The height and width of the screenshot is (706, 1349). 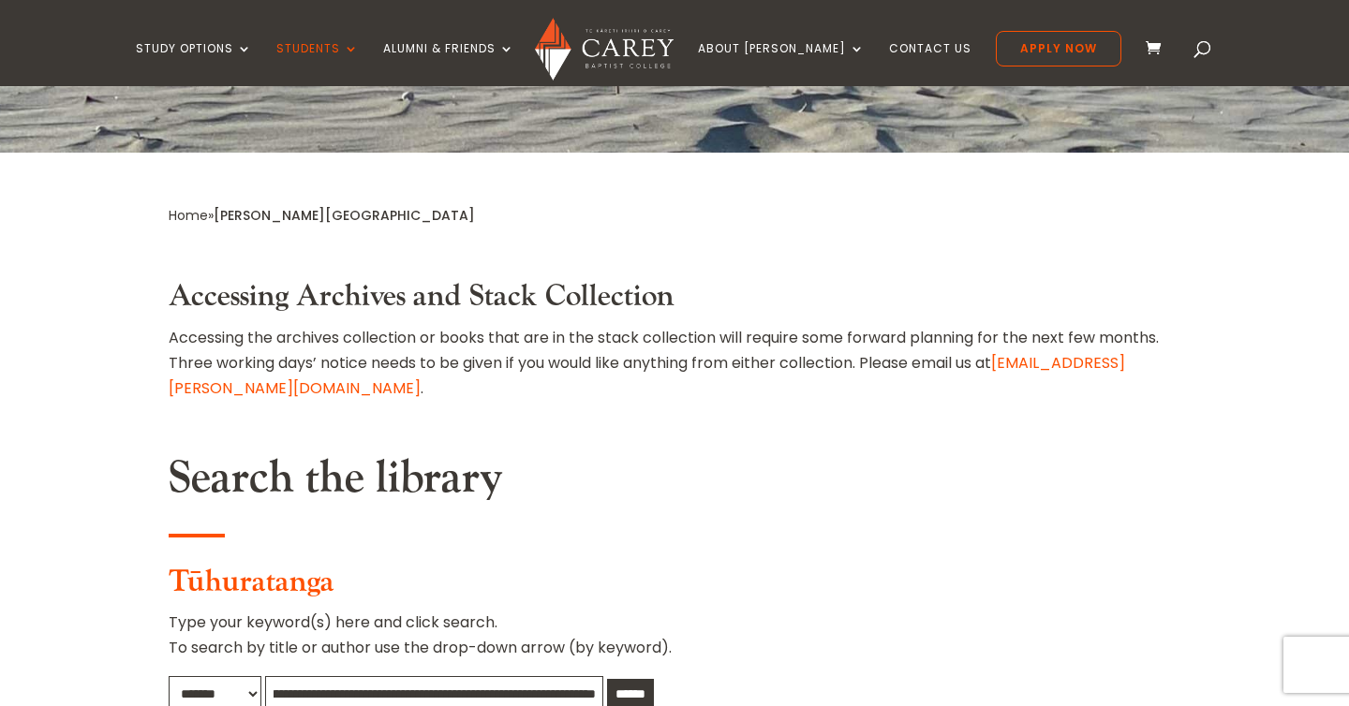 What do you see at coordinates (194, 64) in the screenshot?
I see `a: Study Options` at bounding box center [194, 64].